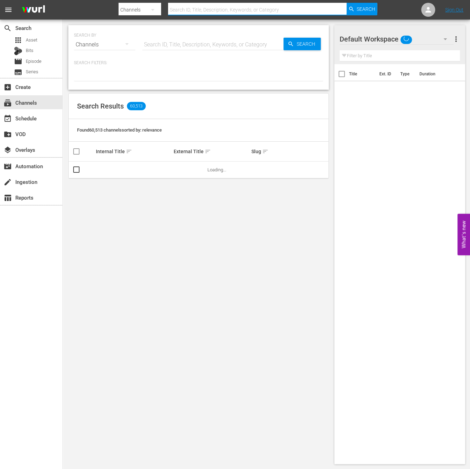 The height and width of the screenshot is (469, 470). I want to click on div: Channels, so click(105, 45).